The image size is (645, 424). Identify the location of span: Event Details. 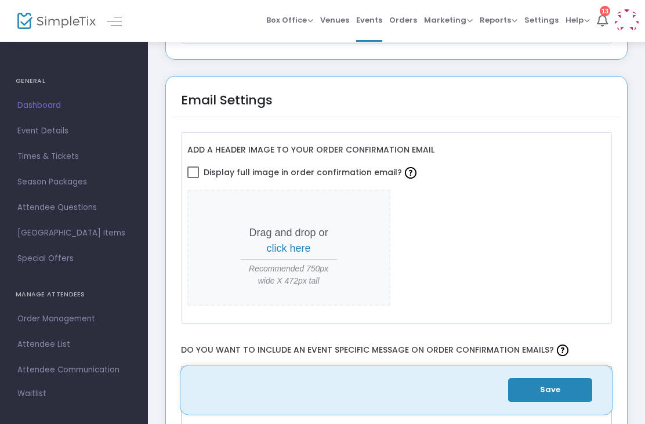
(74, 131).